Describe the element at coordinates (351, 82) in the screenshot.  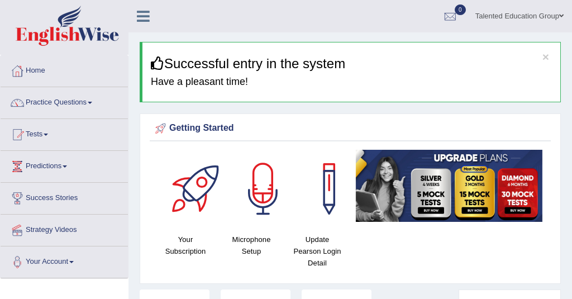
I see `h4: Have a pleasant time!` at that location.